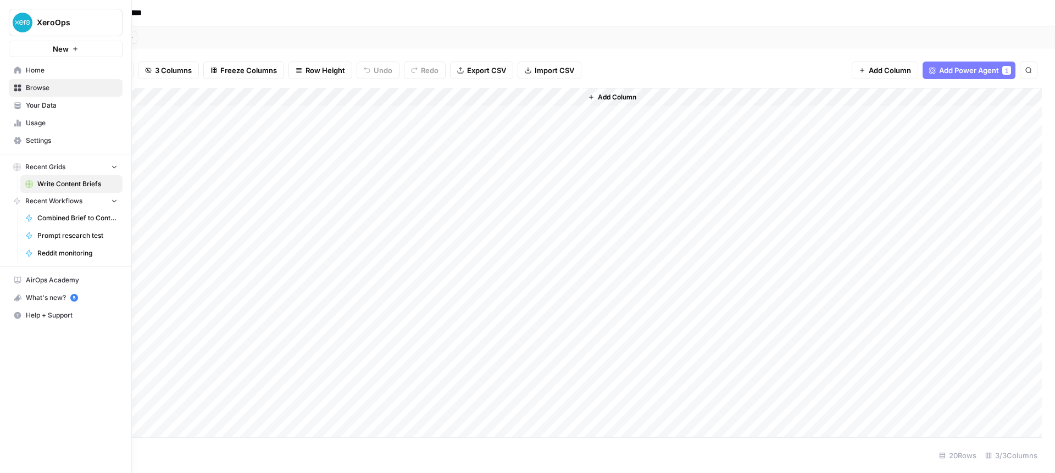 The height and width of the screenshot is (473, 1055). I want to click on a: Your Data, so click(65, 105).